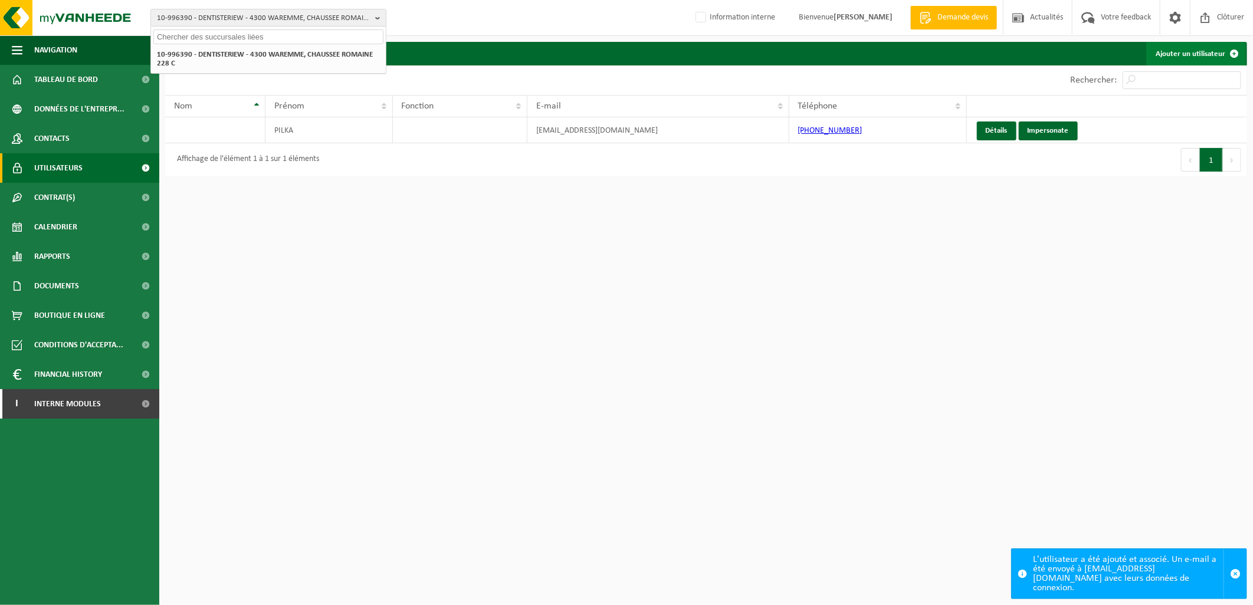  What do you see at coordinates (55, 50) in the screenshot?
I see `span: Navigation` at bounding box center [55, 50].